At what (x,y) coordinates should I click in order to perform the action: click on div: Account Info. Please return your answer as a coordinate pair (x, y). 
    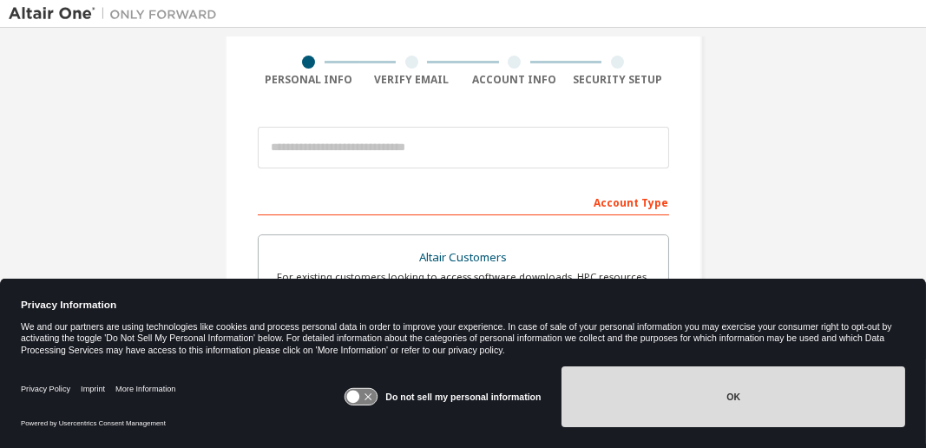
    Looking at the image, I should click on (514, 80).